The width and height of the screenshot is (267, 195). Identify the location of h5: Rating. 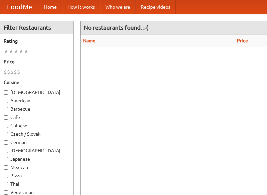
(37, 41).